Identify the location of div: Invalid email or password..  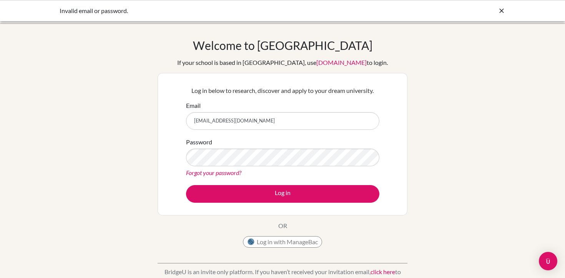
(225, 11).